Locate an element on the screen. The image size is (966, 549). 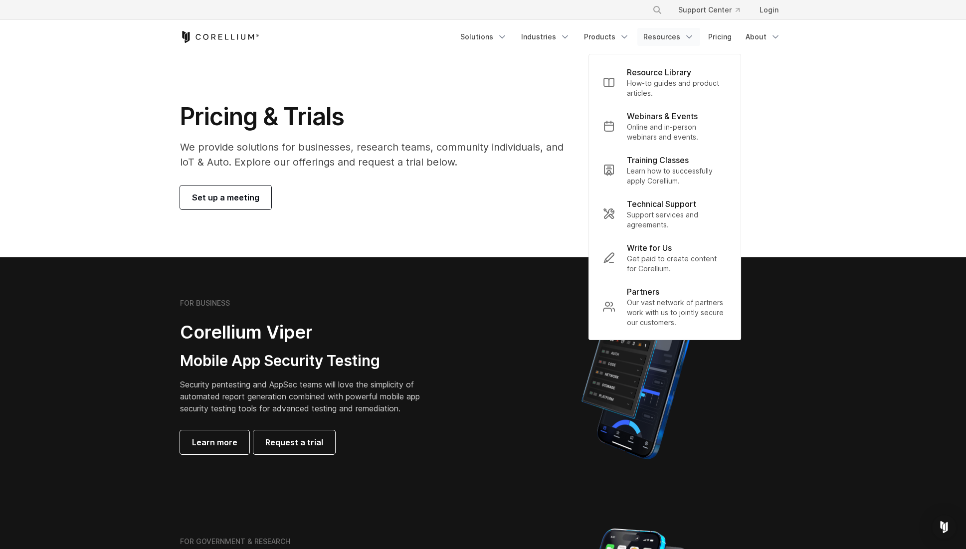
p: Write for Us is located at coordinates (649, 248).